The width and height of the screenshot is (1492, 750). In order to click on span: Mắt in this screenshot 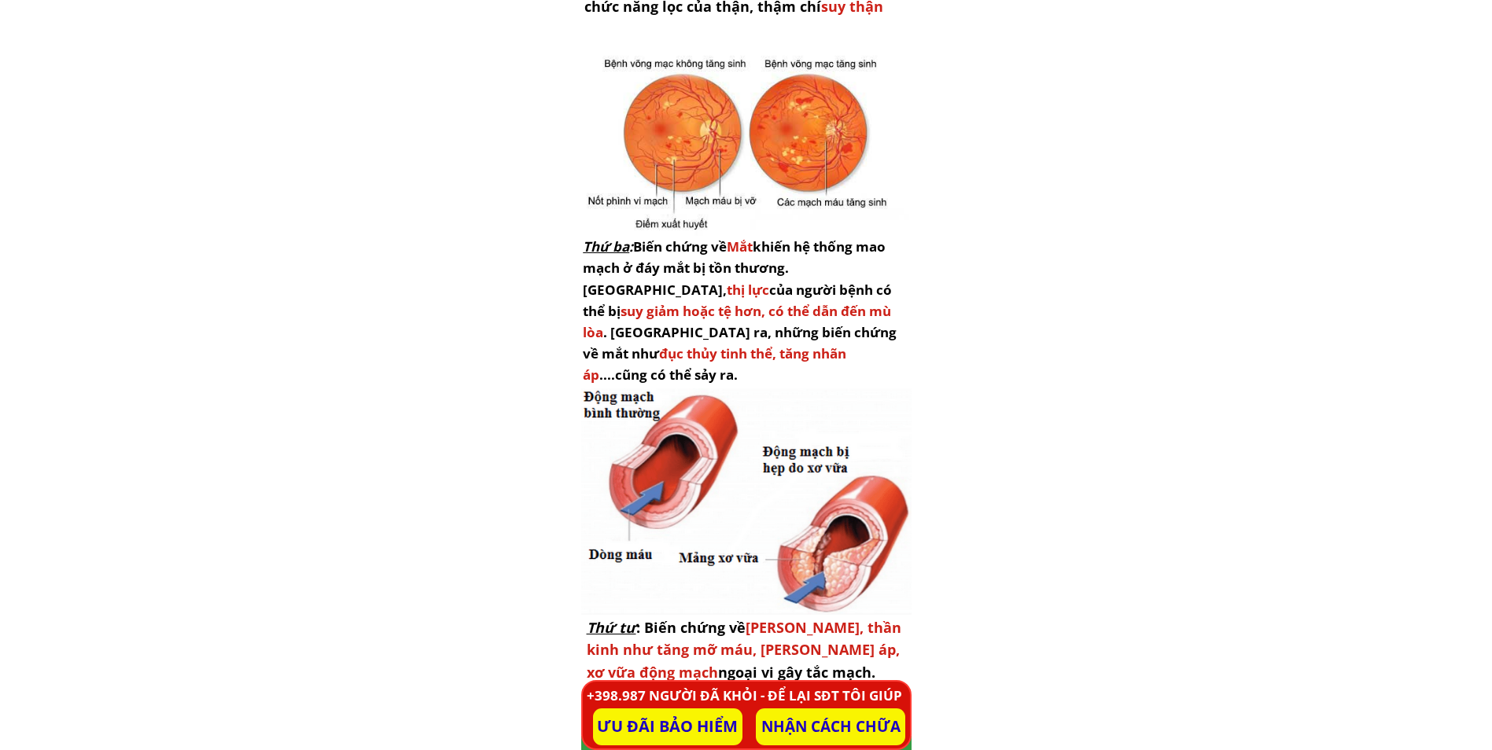, I will do `click(739, 246)`.